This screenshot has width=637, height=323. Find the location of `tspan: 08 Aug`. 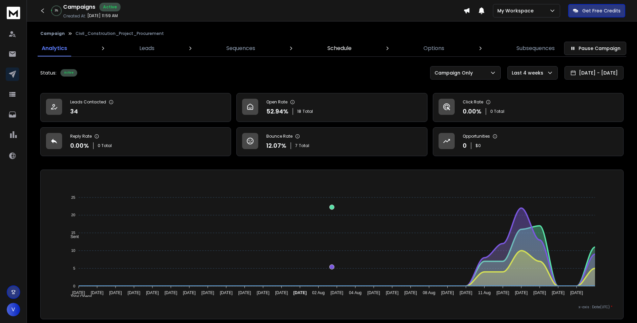

tspan: 08 Aug is located at coordinates (429, 293).